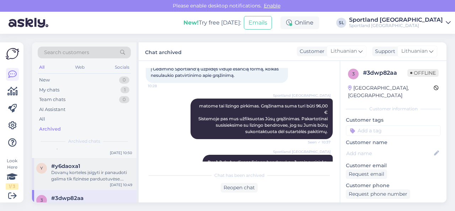 The image size is (455, 211). Describe the element at coordinates (66, 166) in the screenshot. I see `span: #y6daoxa1` at that location.